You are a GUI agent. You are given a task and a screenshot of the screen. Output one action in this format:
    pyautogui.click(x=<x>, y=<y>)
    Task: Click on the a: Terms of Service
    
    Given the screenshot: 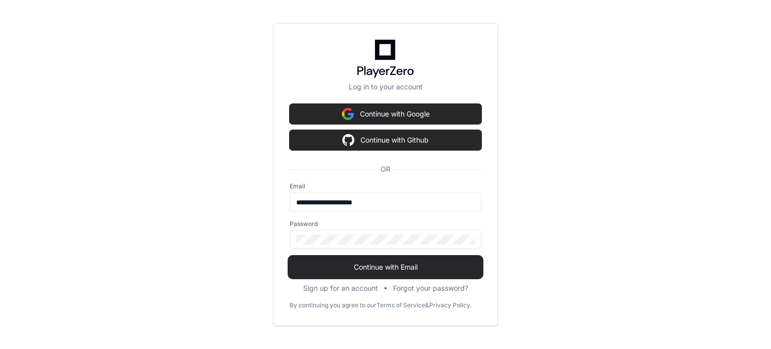 What is the action you would take?
    pyautogui.click(x=401, y=305)
    